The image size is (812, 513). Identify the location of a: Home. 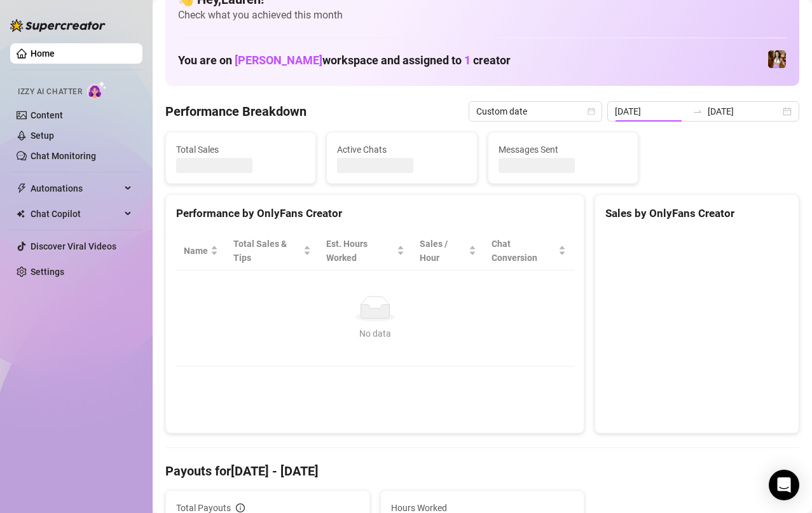
(43, 53).